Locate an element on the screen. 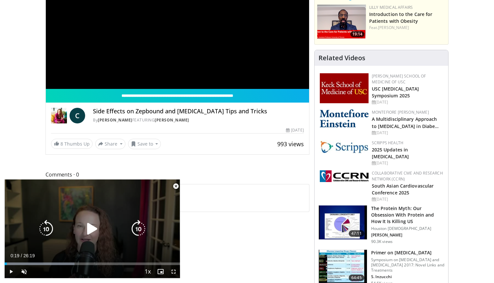  span: C is located at coordinates (77, 115).